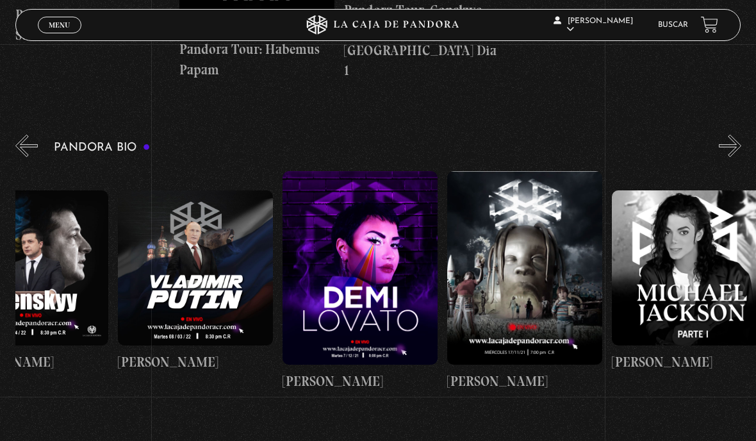 This screenshot has width=756, height=441. I want to click on span: Menu, so click(59, 25).